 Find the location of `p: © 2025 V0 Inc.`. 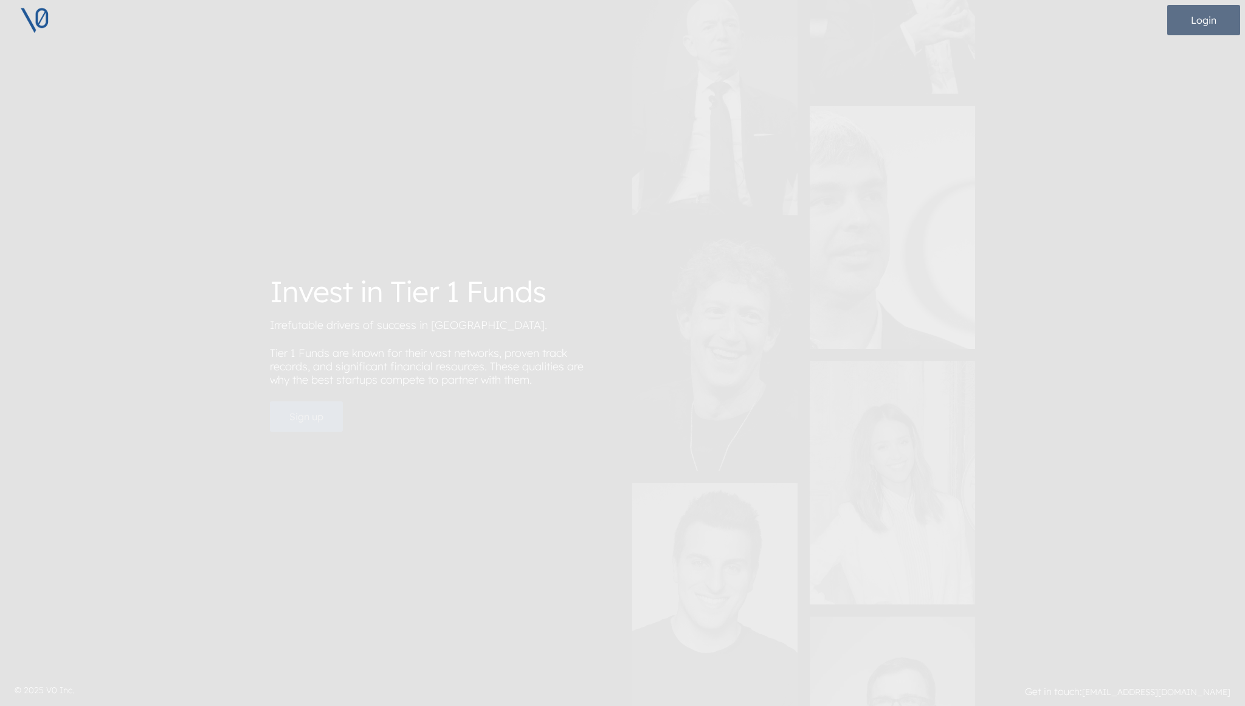

p: © 2025 V0 Inc. is located at coordinates (315, 690).